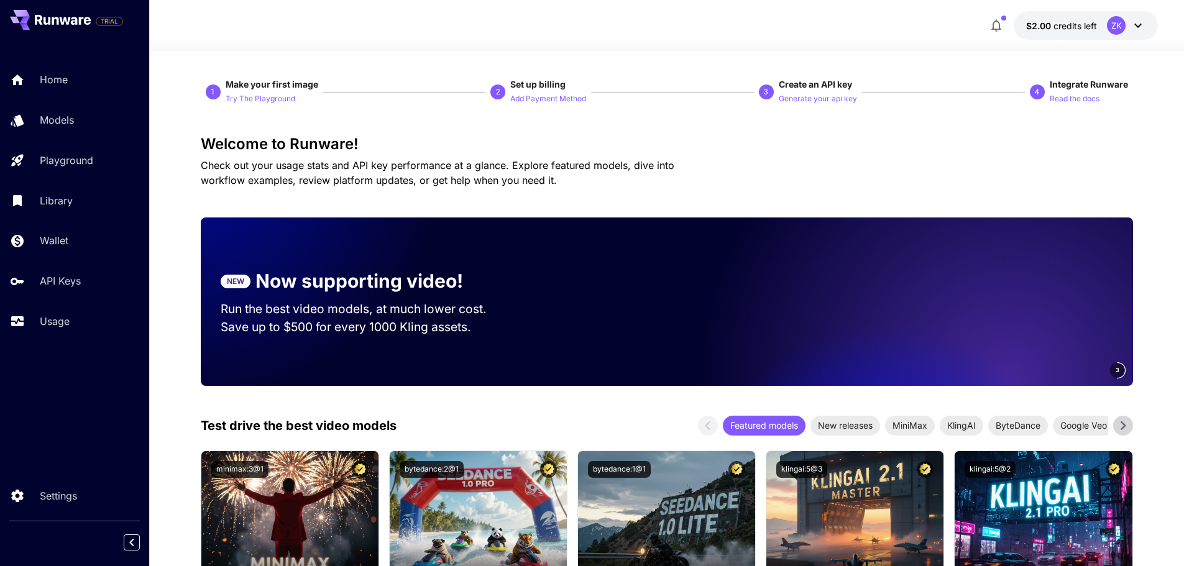  Describe the element at coordinates (1089, 84) in the screenshot. I see `span: Integrate Runware` at that location.